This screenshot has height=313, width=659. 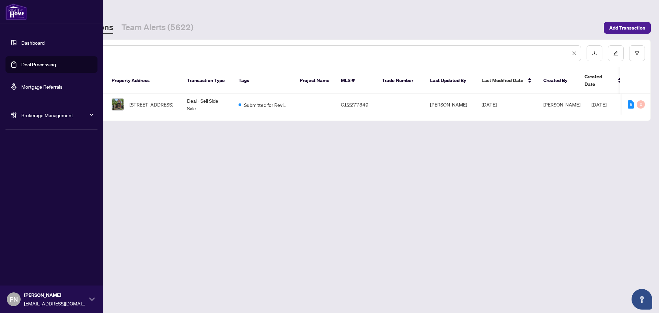 I want to click on span: download, so click(x=595, y=53).